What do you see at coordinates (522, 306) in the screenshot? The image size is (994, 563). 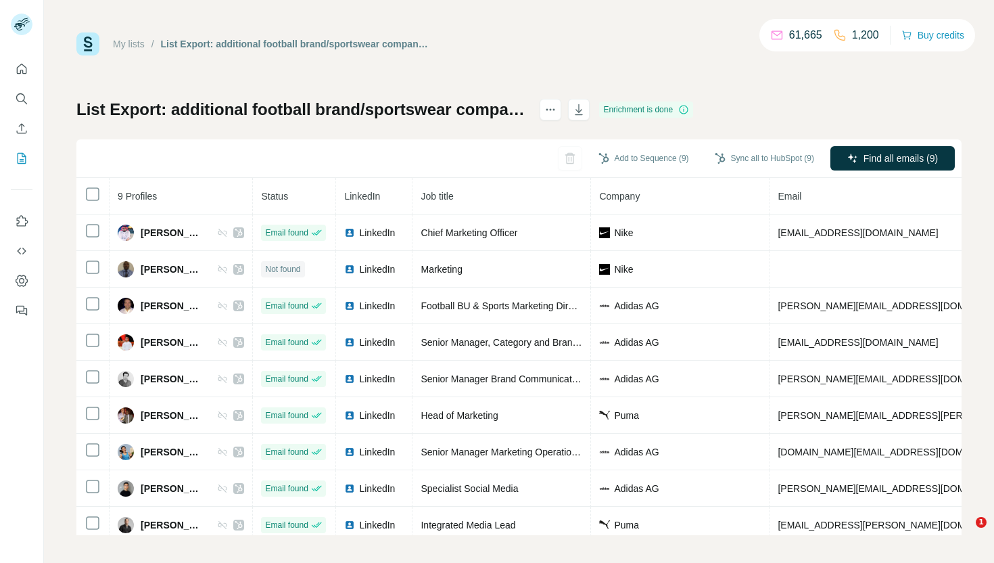 I see `span: Football BU & Sports Marketing Director - EMEA` at bounding box center [522, 306].